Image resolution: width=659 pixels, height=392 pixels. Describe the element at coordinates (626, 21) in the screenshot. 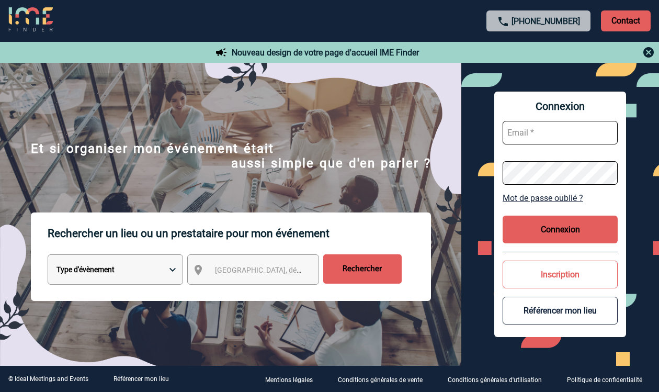

I see `p: Contact` at that location.